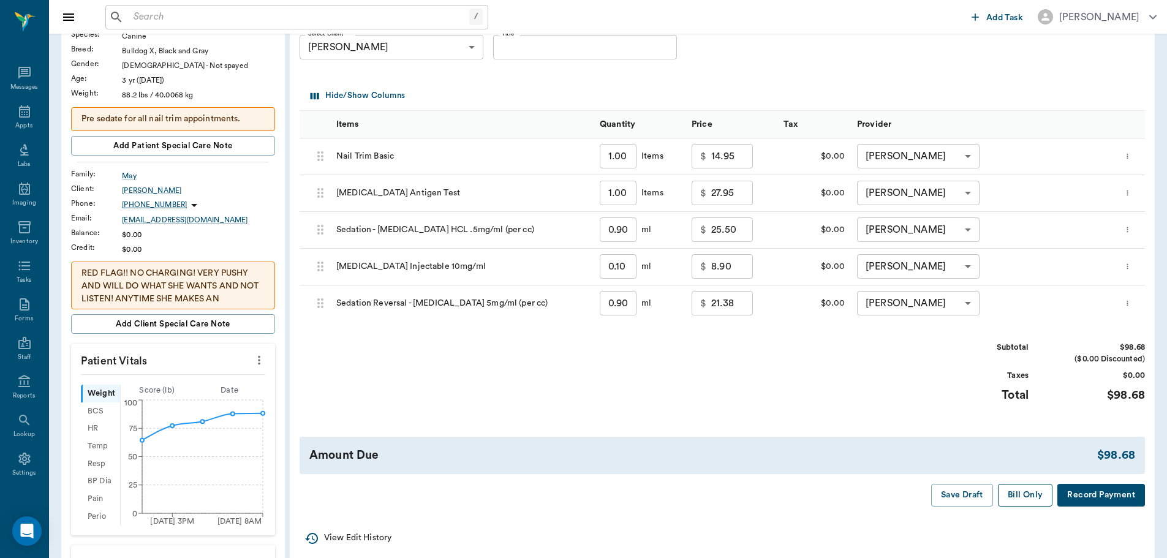 The height and width of the screenshot is (558, 1167). I want to click on div: BP Dia, so click(101, 482).